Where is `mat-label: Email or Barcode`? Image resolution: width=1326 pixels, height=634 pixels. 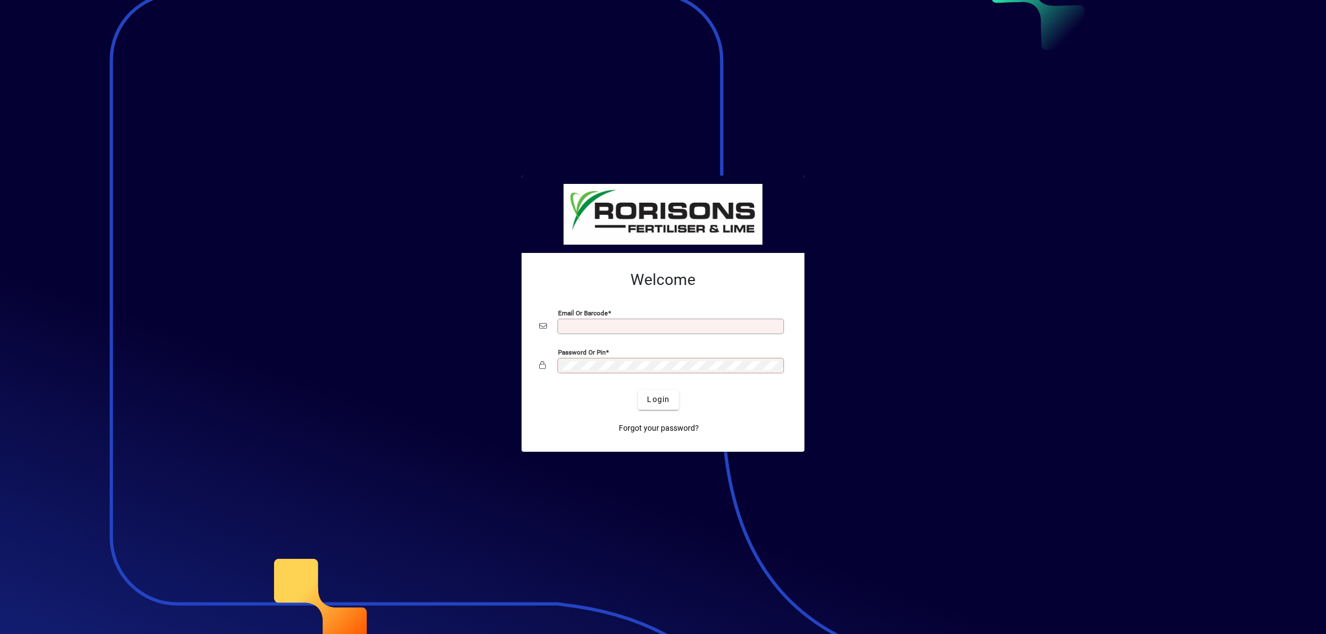
mat-label: Email or Barcode is located at coordinates (583, 313).